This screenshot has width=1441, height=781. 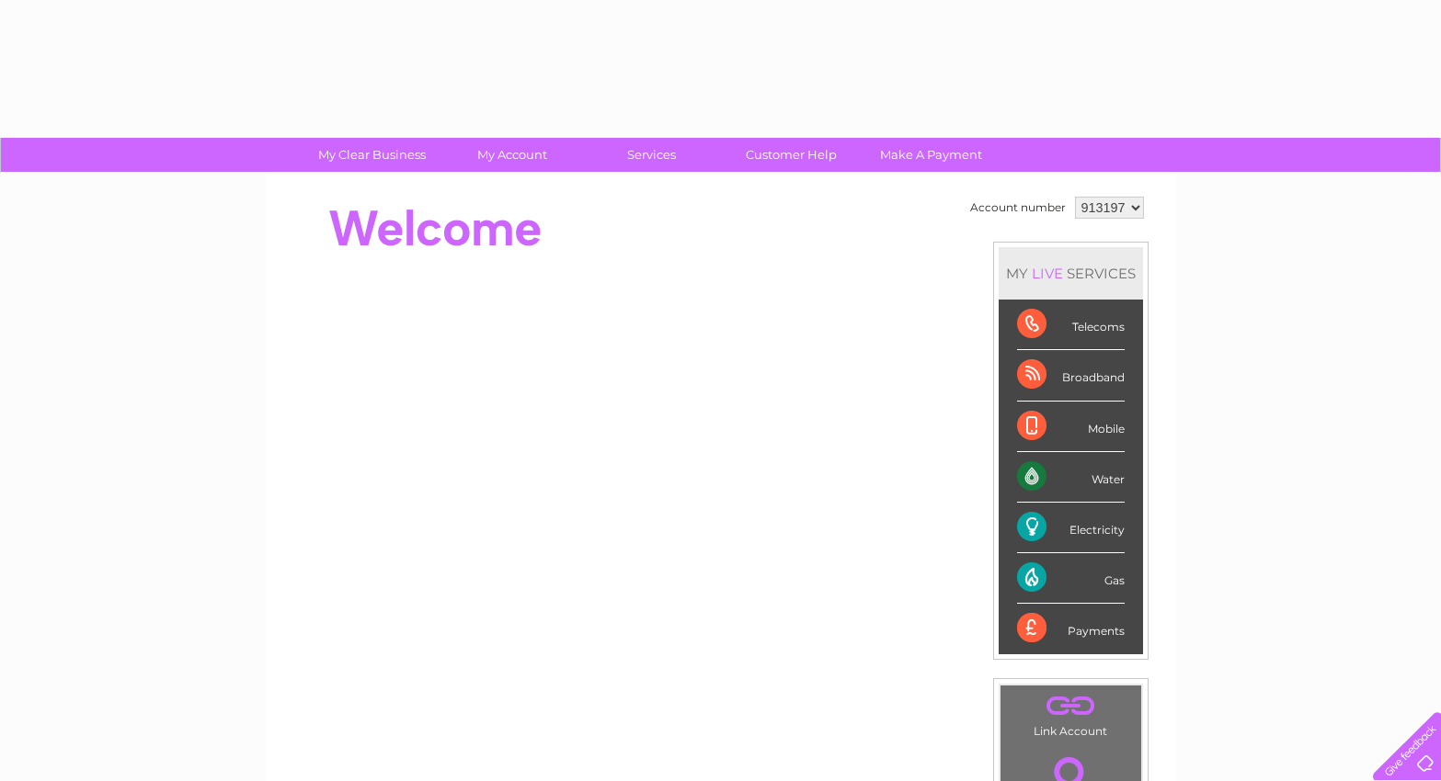 I want to click on a: My Clear Business, so click(x=371, y=154).